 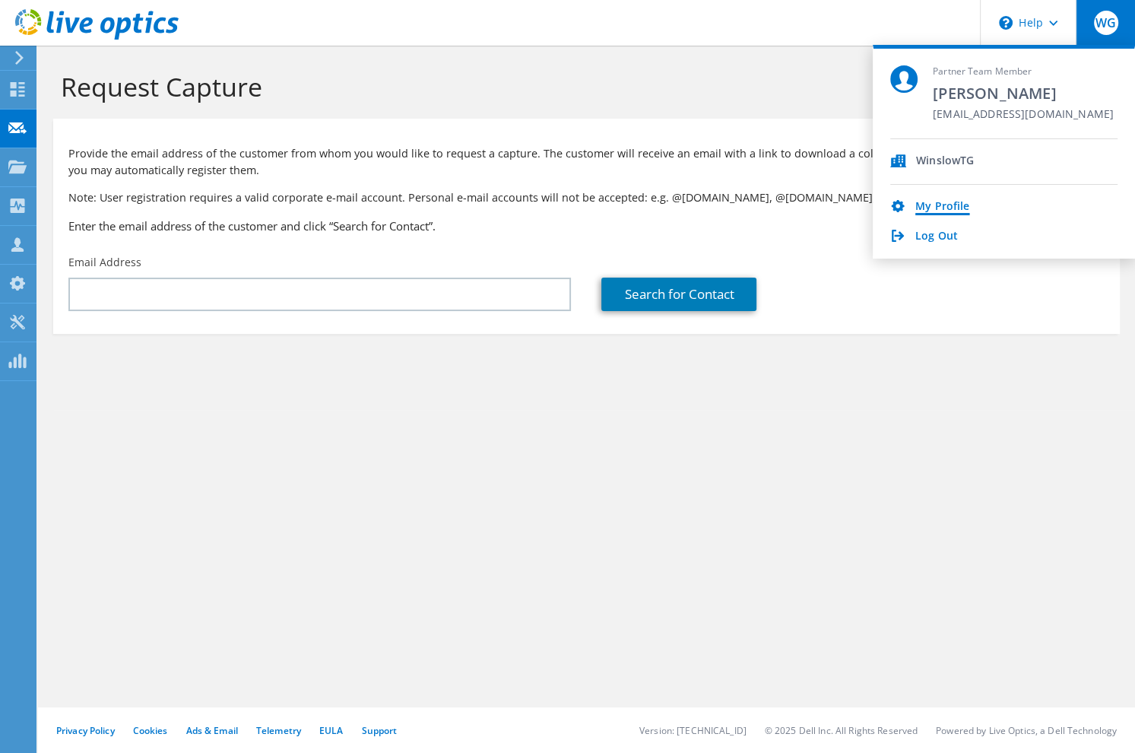 I want to click on a: Ads & Email, so click(x=212, y=730).